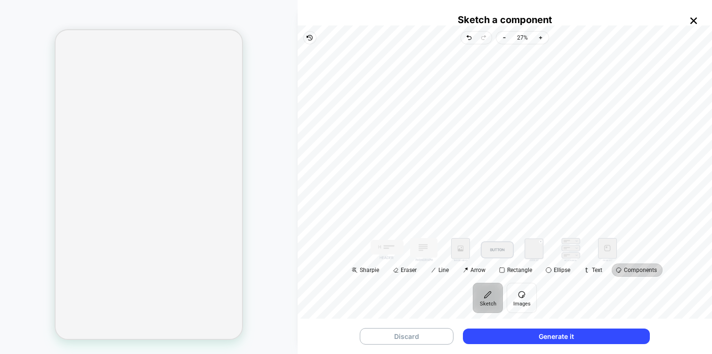 The image size is (712, 354). I want to click on span: Ellipse, so click(562, 270).